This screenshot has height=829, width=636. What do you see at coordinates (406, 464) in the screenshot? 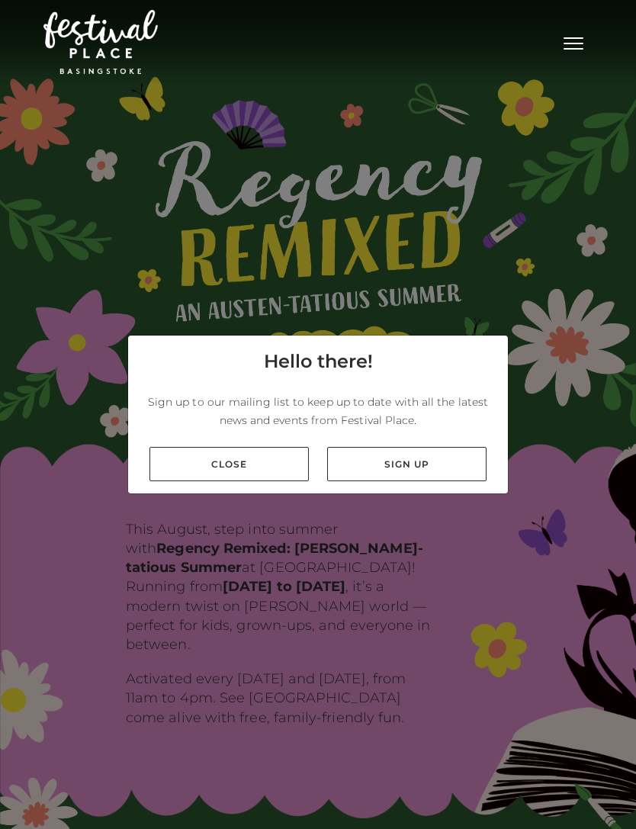
I see `a: Sign up` at bounding box center [406, 464].